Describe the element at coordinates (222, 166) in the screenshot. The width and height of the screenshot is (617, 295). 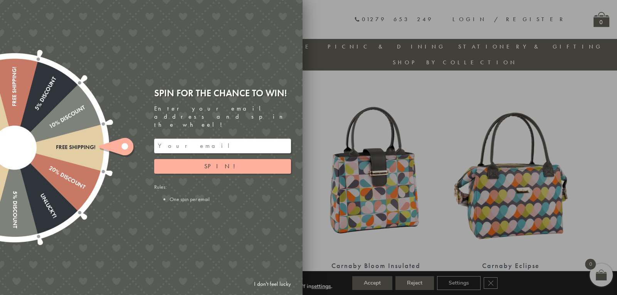
I see `span: Spin!` at that location.